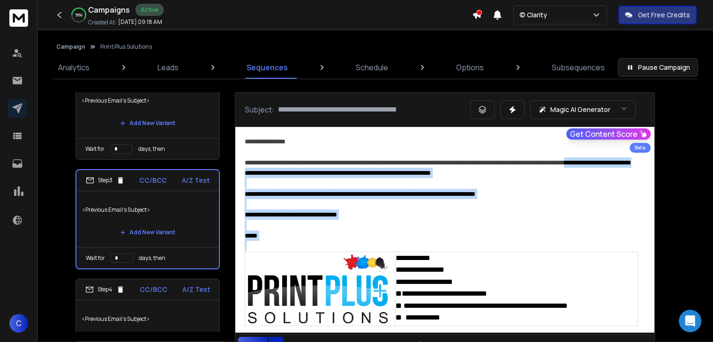  I want to click on button: Get Content Score, so click(608, 134).